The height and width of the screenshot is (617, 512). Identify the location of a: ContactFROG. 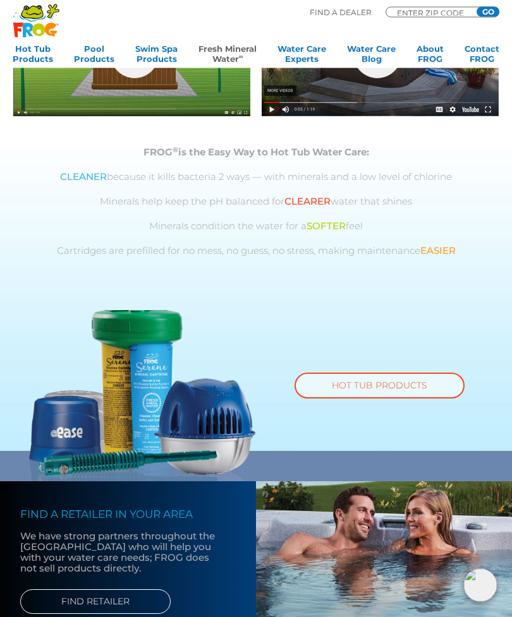
(482, 56).